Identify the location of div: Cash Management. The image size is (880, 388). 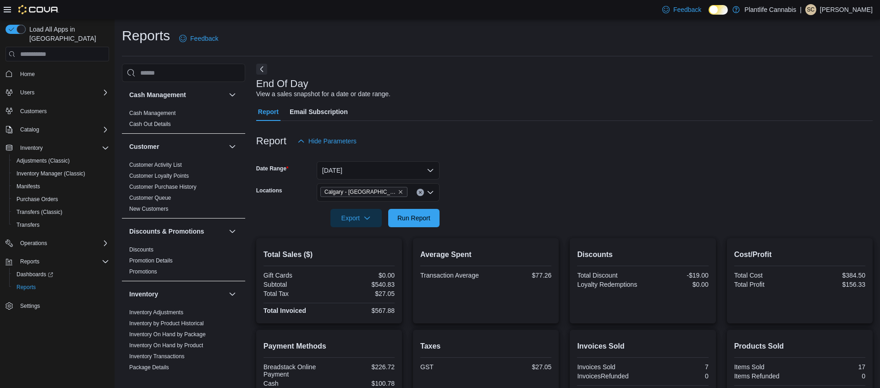
(183, 120).